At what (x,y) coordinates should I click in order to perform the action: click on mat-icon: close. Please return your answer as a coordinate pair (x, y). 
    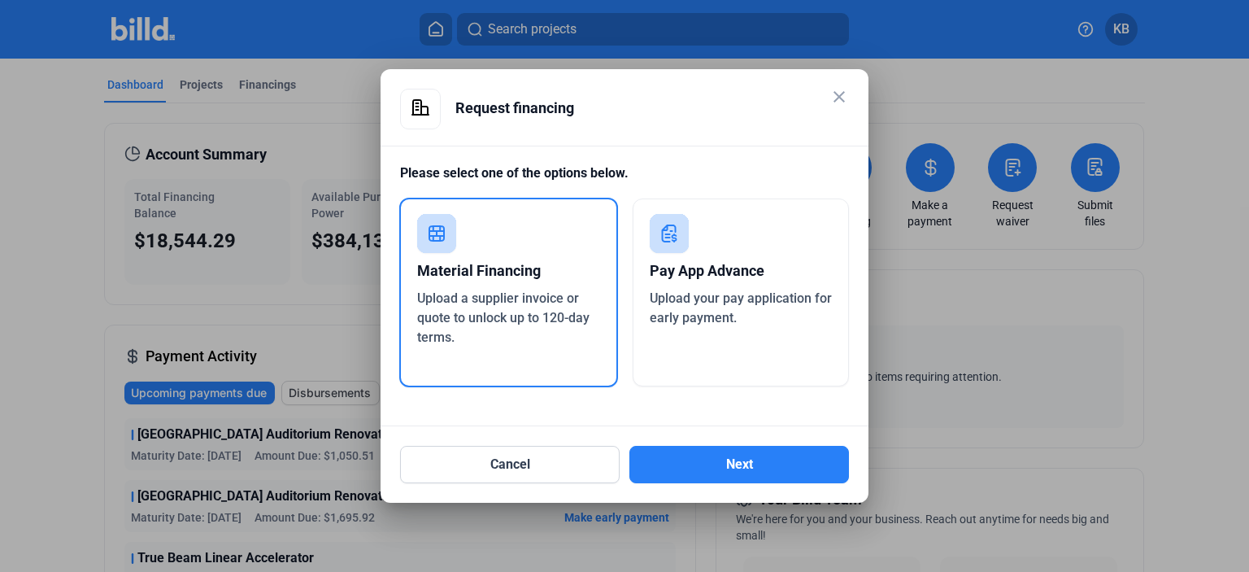
    Looking at the image, I should click on (839, 97).